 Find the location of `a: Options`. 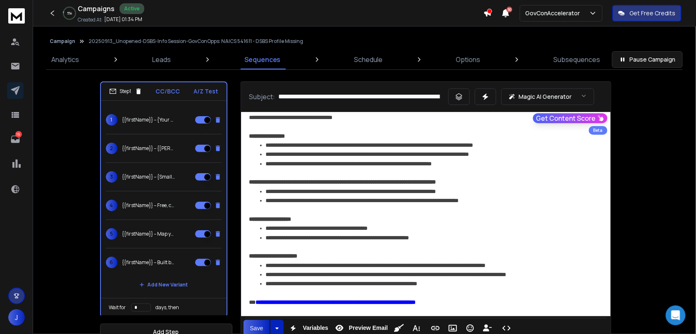

a: Options is located at coordinates (468, 60).